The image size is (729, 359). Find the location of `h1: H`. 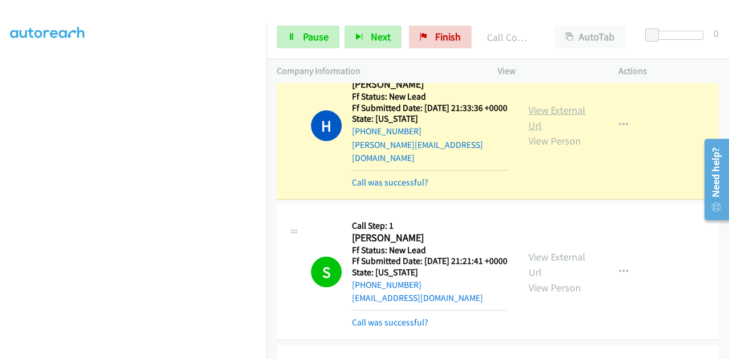

h1: H is located at coordinates (326, 126).